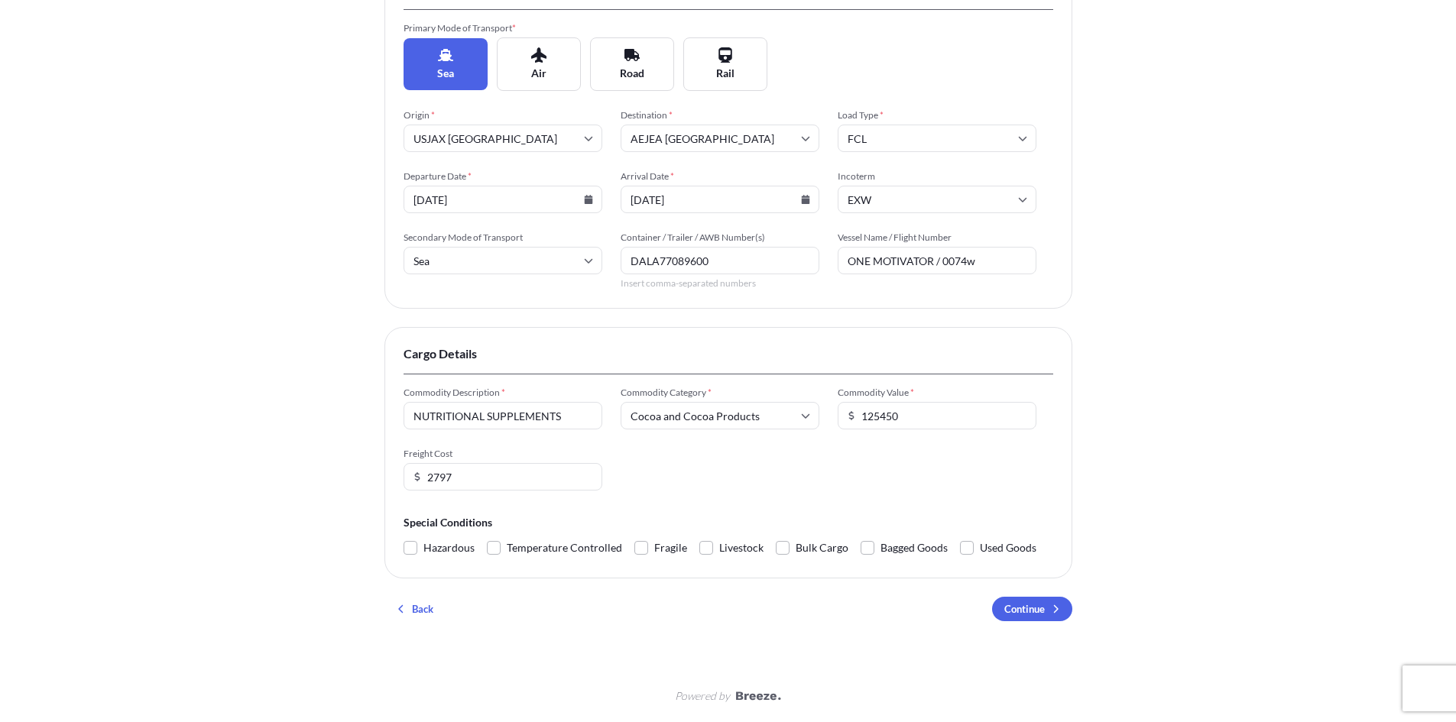 The width and height of the screenshot is (1456, 722). What do you see at coordinates (503, 393) in the screenshot?
I see `span: Commodity Description` at bounding box center [503, 393].